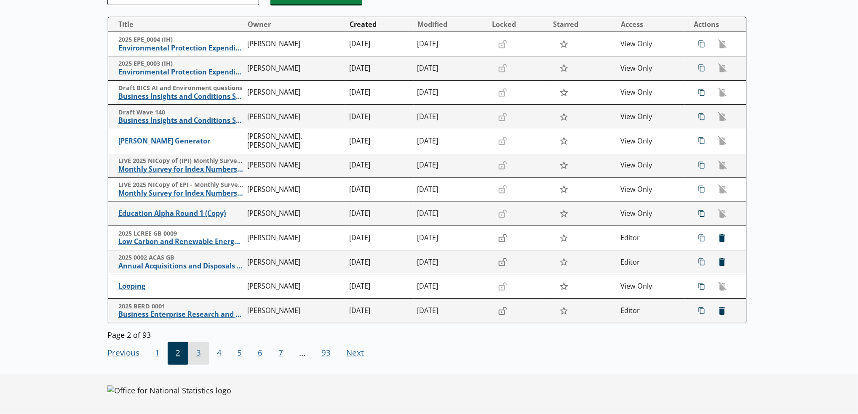 The image size is (858, 414). Describe the element at coordinates (583, 24) in the screenshot. I see `button: Starred` at that location.